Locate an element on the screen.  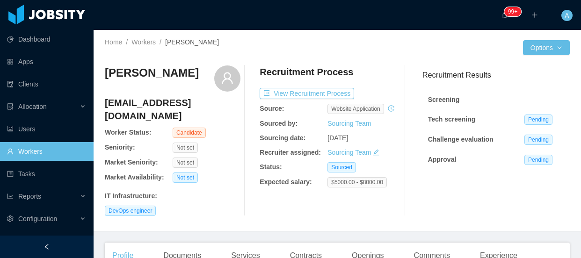
span: website application is located at coordinates (356, 109).